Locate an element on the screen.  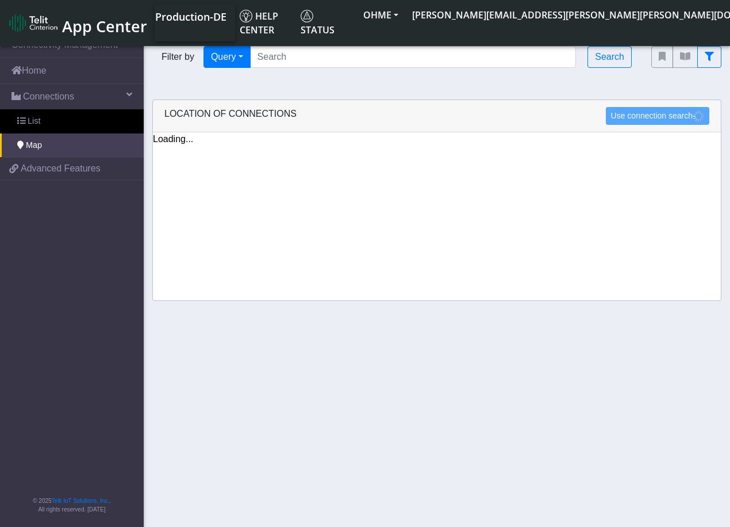
button: Query is located at coordinates (227, 57).